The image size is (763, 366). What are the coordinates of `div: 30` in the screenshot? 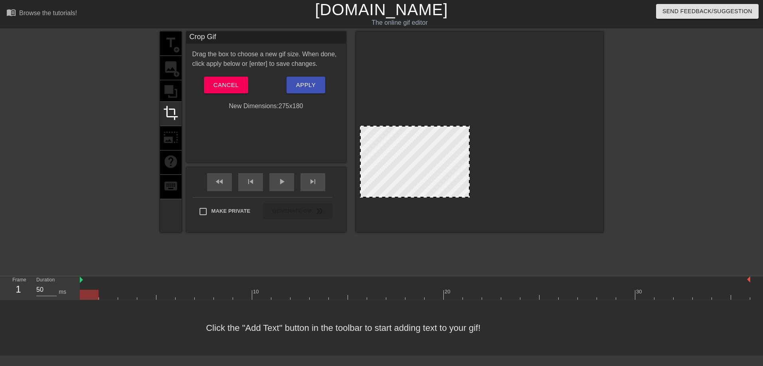 It's located at (640, 292).